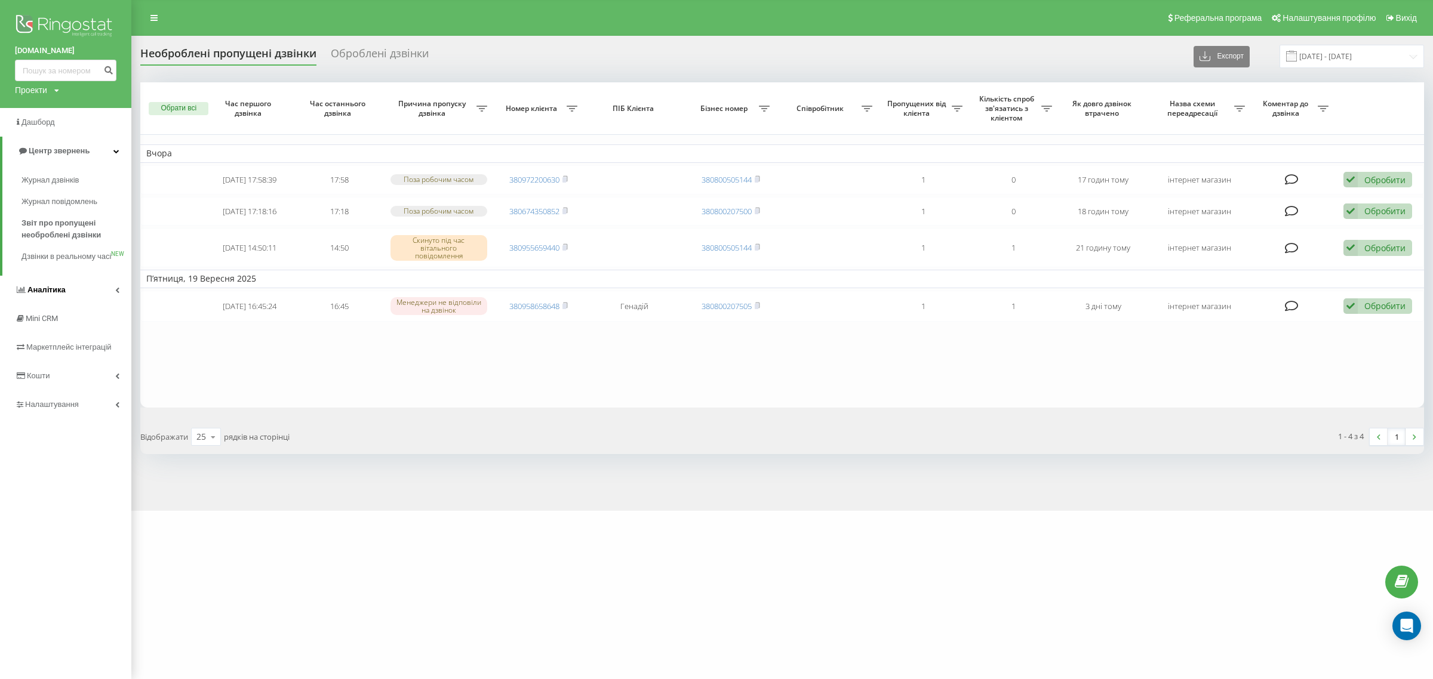  What do you see at coordinates (66, 70) in the screenshot?
I see `input: Пошук за номером` at bounding box center [66, 70].